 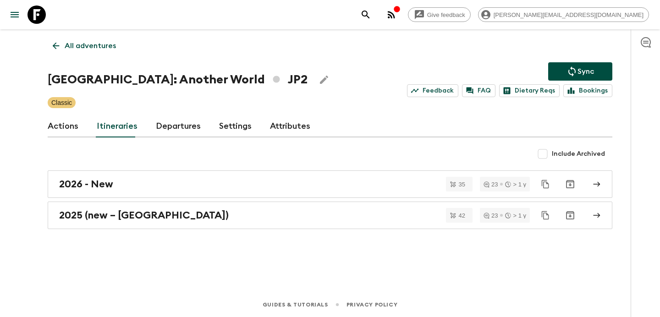 I want to click on h2: 2026 - New, so click(x=86, y=184).